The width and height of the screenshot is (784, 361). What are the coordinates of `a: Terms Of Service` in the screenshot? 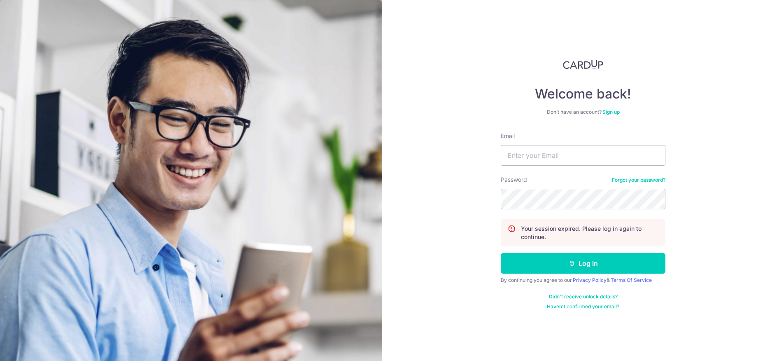 It's located at (631, 279).